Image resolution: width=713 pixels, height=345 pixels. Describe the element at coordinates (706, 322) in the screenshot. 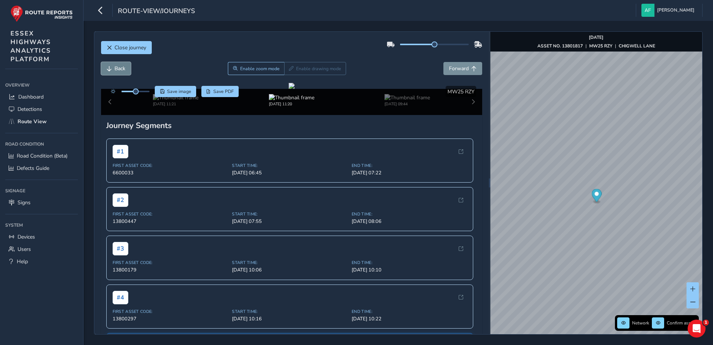

I see `span: 1` at that location.